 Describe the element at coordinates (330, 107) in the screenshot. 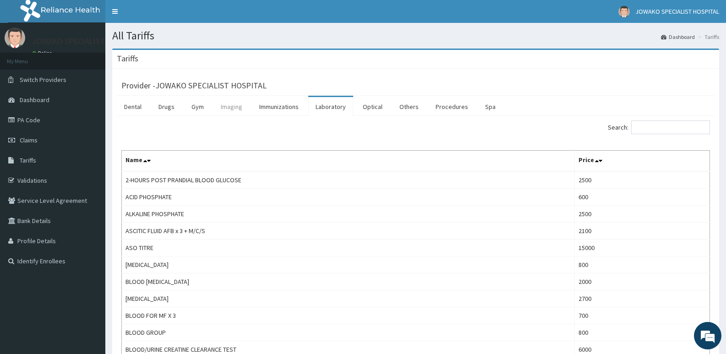

I see `a: Laboratory` at that location.